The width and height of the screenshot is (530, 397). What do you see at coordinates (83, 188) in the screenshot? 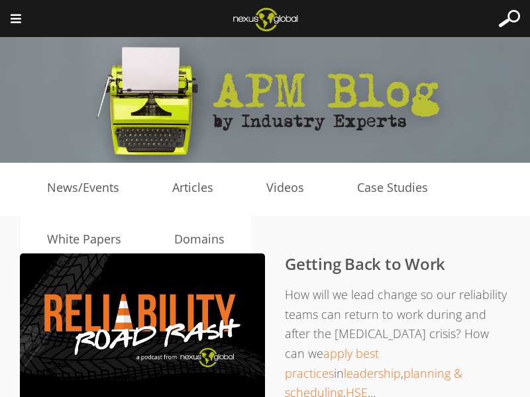
I see `a: News/Events` at bounding box center [83, 188].